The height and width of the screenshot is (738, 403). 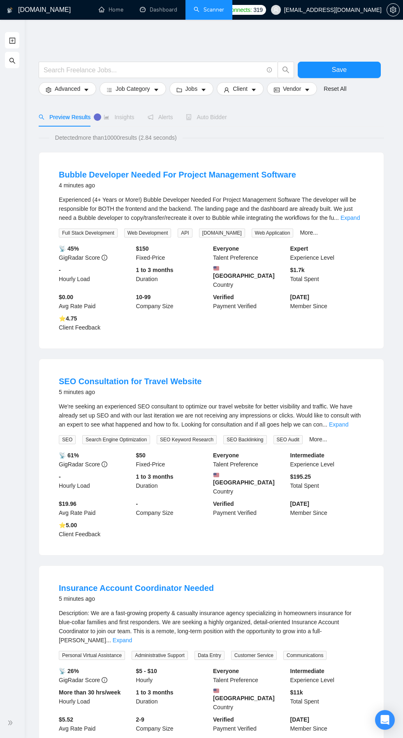 What do you see at coordinates (119, 117) in the screenshot?
I see `span: Insights` at bounding box center [119, 117].